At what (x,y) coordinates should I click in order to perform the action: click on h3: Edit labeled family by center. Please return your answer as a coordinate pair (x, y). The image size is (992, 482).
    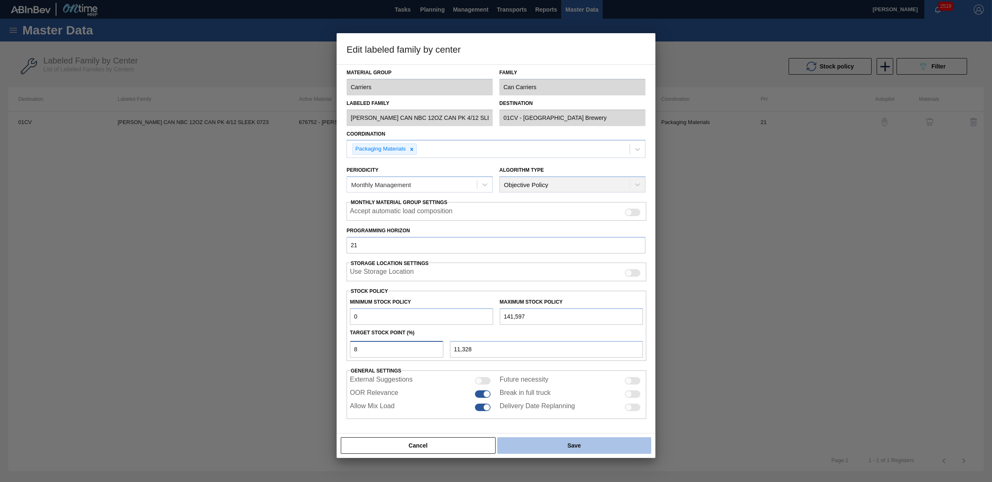
    Looking at the image, I should click on (496, 49).